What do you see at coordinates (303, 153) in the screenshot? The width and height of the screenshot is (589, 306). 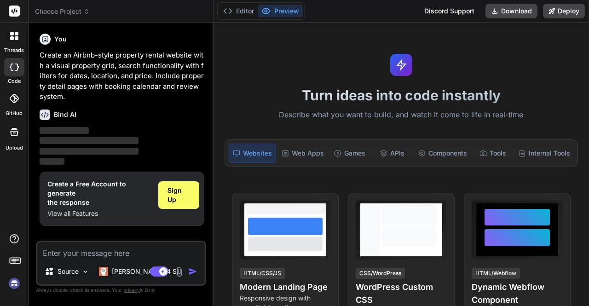 I see `div: Web Apps` at bounding box center [303, 153].